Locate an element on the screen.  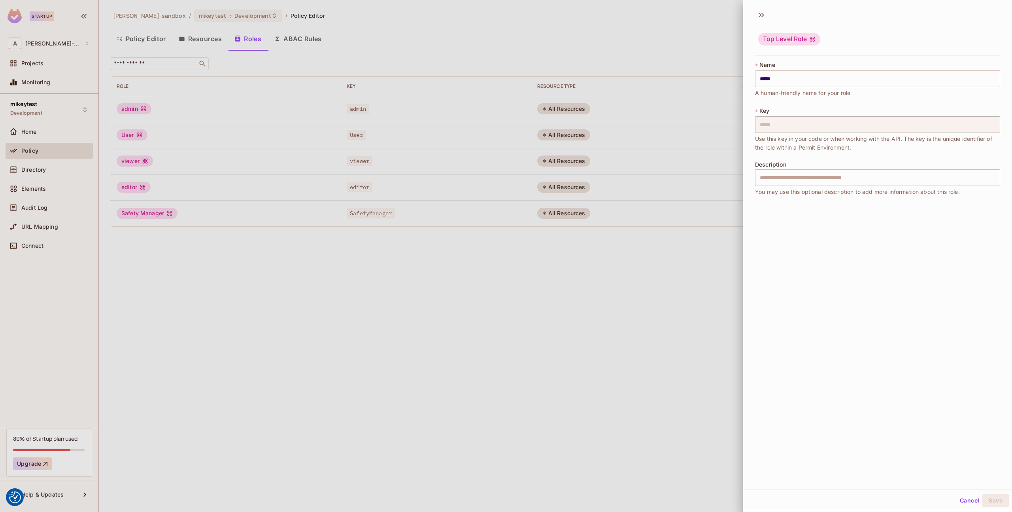
span: Use this key in your code or when working with the API. The key is the unique identifier of the r... is located at coordinates (878, 143).